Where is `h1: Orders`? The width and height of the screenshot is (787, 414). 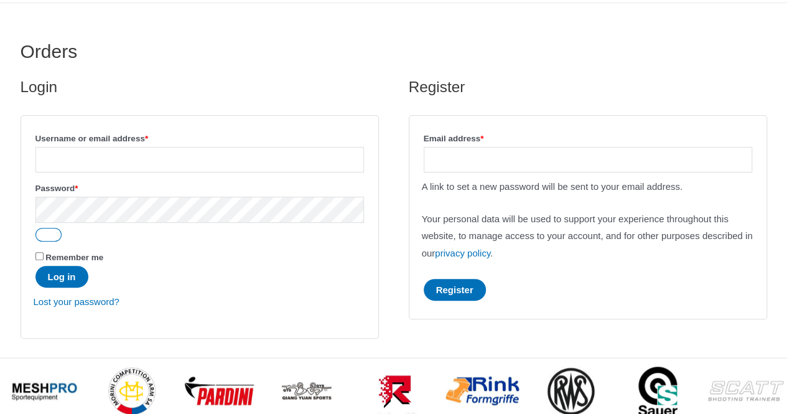
h1: Orders is located at coordinates (394, 52).